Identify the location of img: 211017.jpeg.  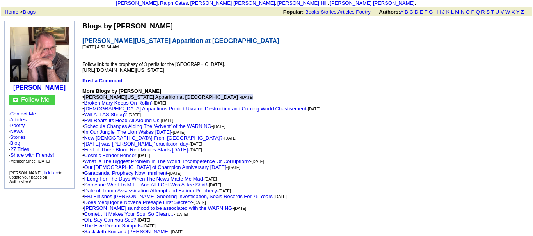
(39, 54).